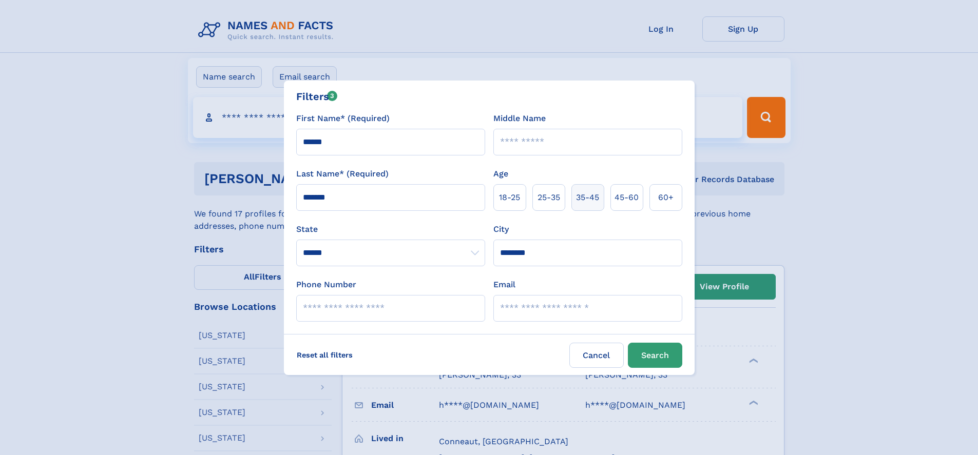 This screenshot has width=978, height=455. I want to click on div: Filters, so click(317, 96).